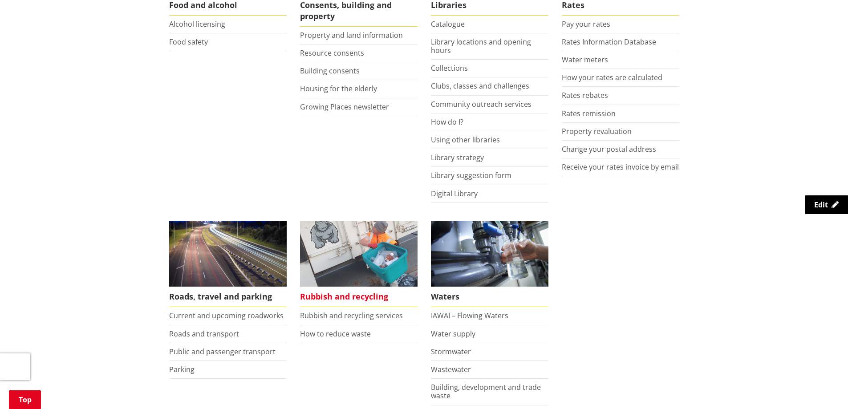 This screenshot has width=848, height=409. I want to click on a: Rubbish and recycling services, so click(351, 316).